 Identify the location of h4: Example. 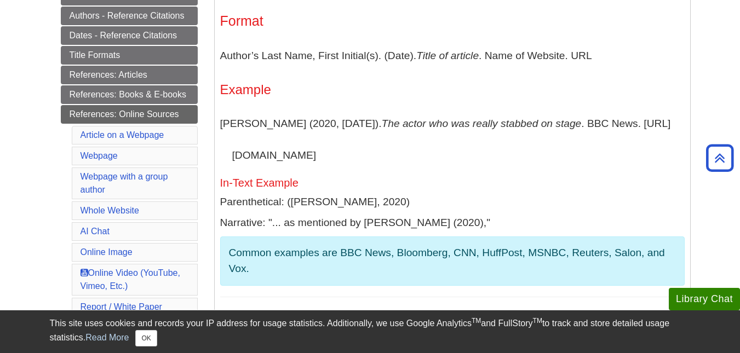
(453, 90).